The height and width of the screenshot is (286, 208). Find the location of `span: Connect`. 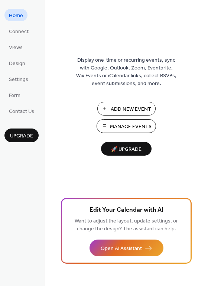

span: Connect is located at coordinates (19, 32).